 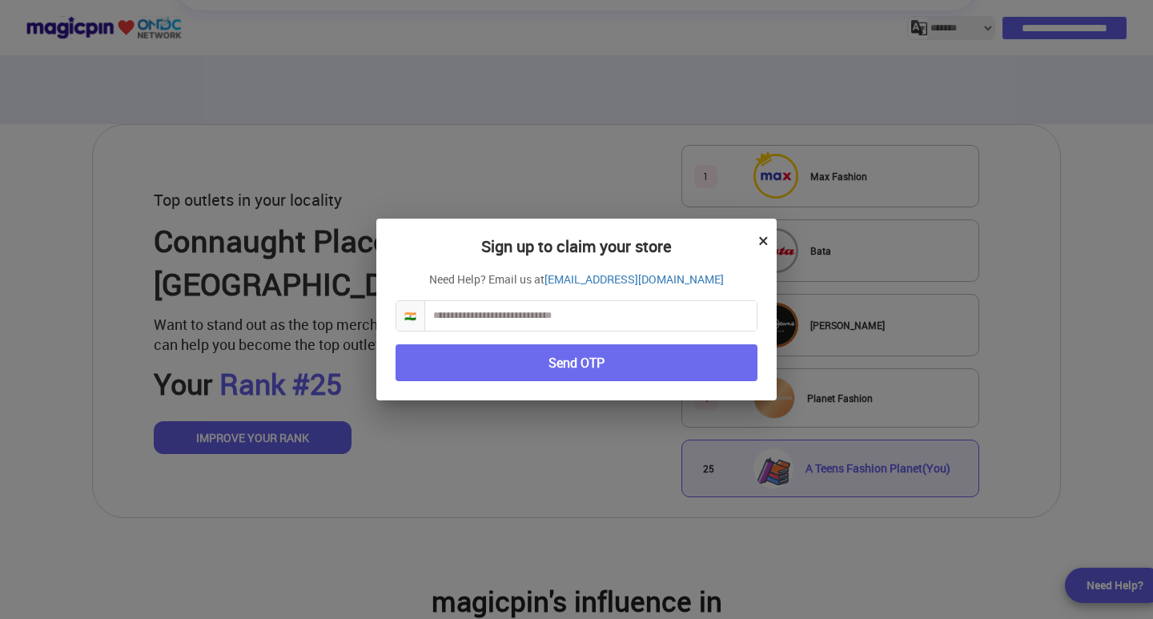 What do you see at coordinates (576, 363) in the screenshot?
I see `button: Send OTP` at bounding box center [576, 363].